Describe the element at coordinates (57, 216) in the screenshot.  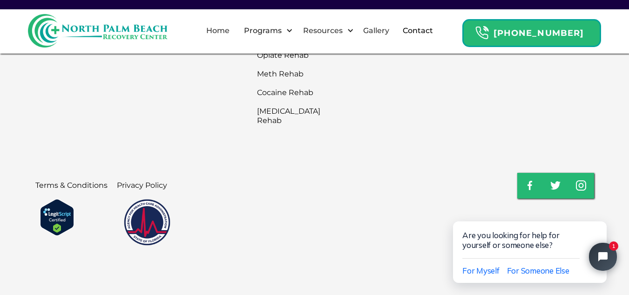
I see `a: Verify LegitScript Approval for www.northpalmrc.com` at that location.